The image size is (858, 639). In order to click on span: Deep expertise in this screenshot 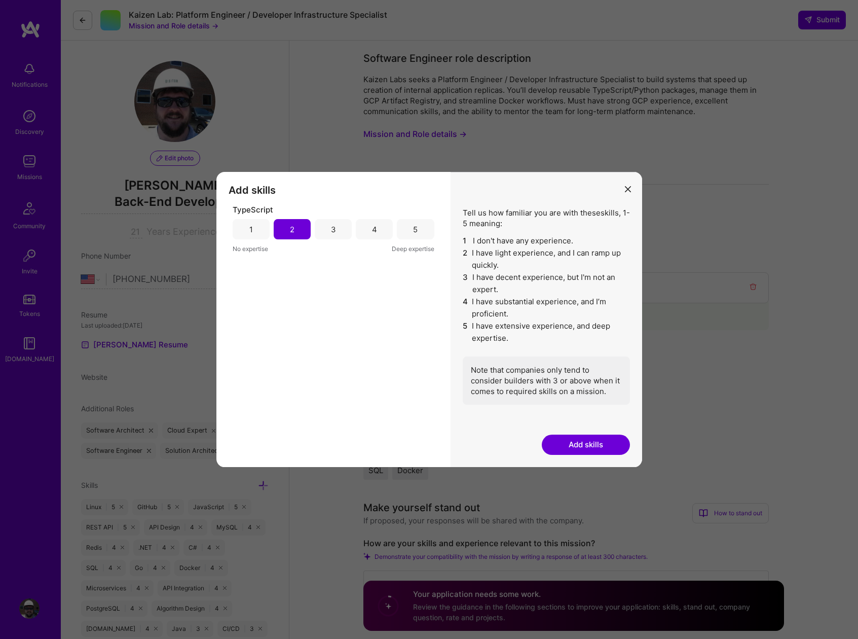, I will do `click(413, 248)`.